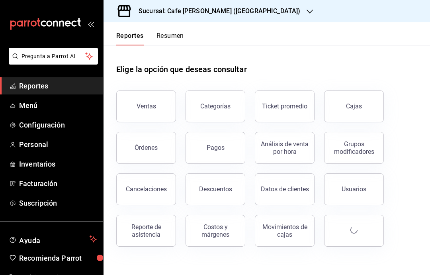 The width and height of the screenshot is (430, 275). What do you see at coordinates (354, 189) in the screenshot?
I see `button: Usuarios` at bounding box center [354, 189].